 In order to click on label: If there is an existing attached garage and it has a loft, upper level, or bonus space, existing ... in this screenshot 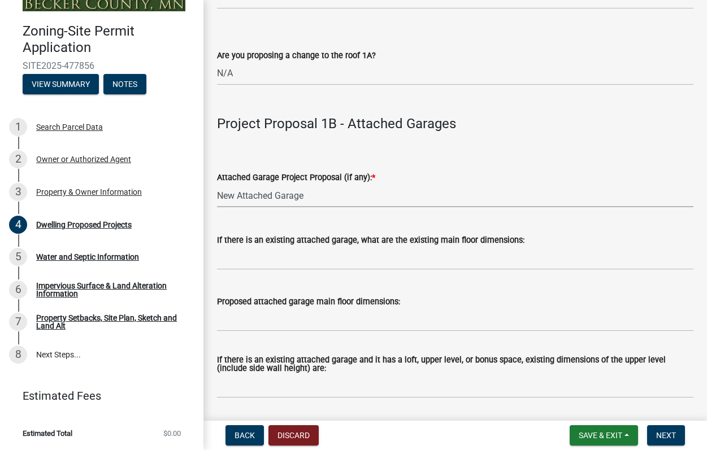, I will do `click(455, 365)`.